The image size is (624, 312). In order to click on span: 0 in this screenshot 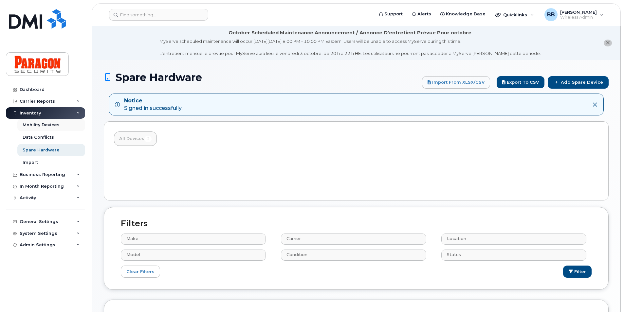, I will do `click(148, 139)`.